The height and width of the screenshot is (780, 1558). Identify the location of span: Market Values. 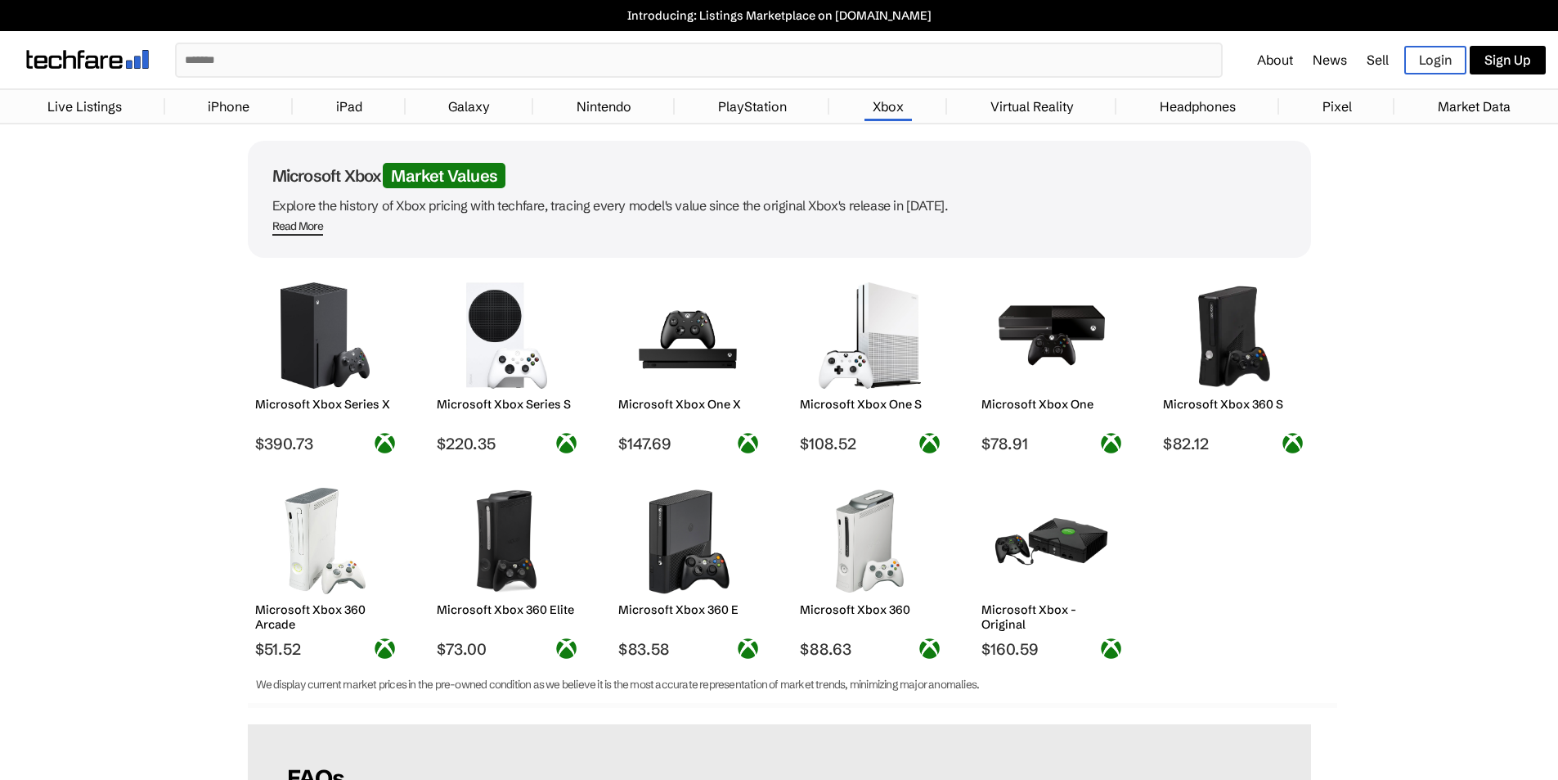
(444, 175).